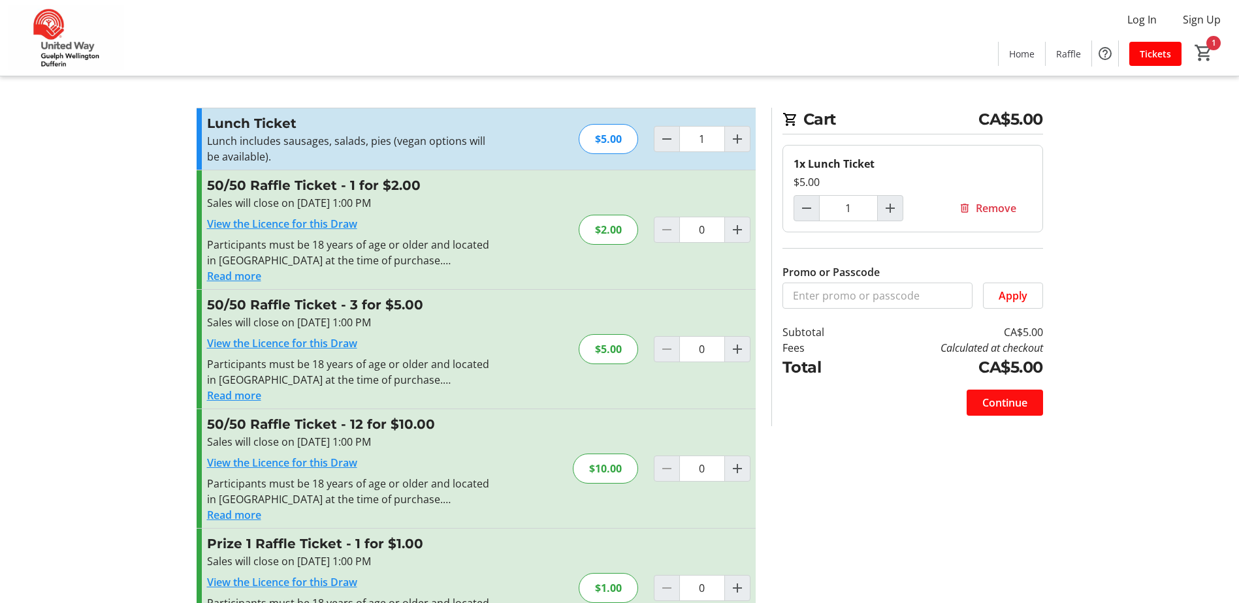  What do you see at coordinates (349, 424) in the screenshot?
I see `h3: 50/50 Raffle Ticket - 12 for $10.00` at bounding box center [349, 424].